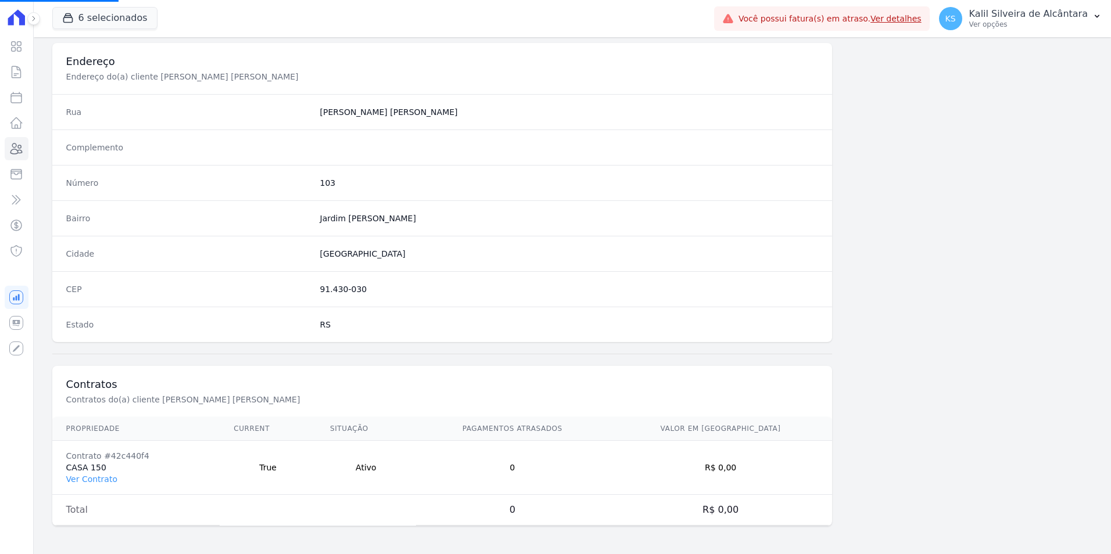 This screenshot has width=1111, height=554. What do you see at coordinates (188, 148) in the screenshot?
I see `dt: Complemento` at bounding box center [188, 148].